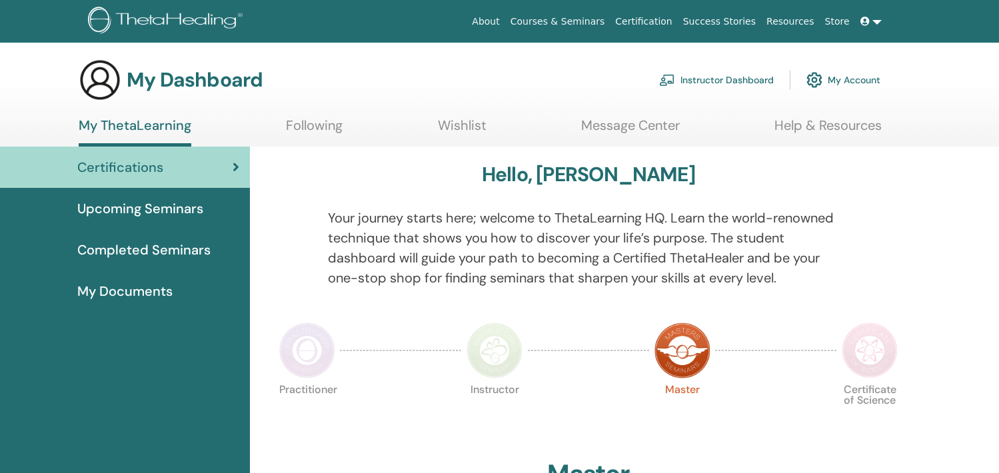  What do you see at coordinates (307, 412) in the screenshot?
I see `p: Practitioner` at bounding box center [307, 412].